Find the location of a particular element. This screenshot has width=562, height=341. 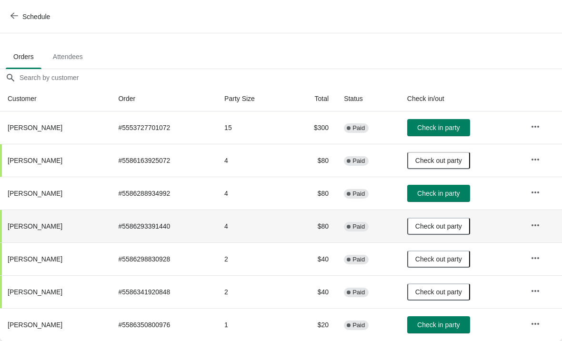

span: Attendees is located at coordinates (68, 57).